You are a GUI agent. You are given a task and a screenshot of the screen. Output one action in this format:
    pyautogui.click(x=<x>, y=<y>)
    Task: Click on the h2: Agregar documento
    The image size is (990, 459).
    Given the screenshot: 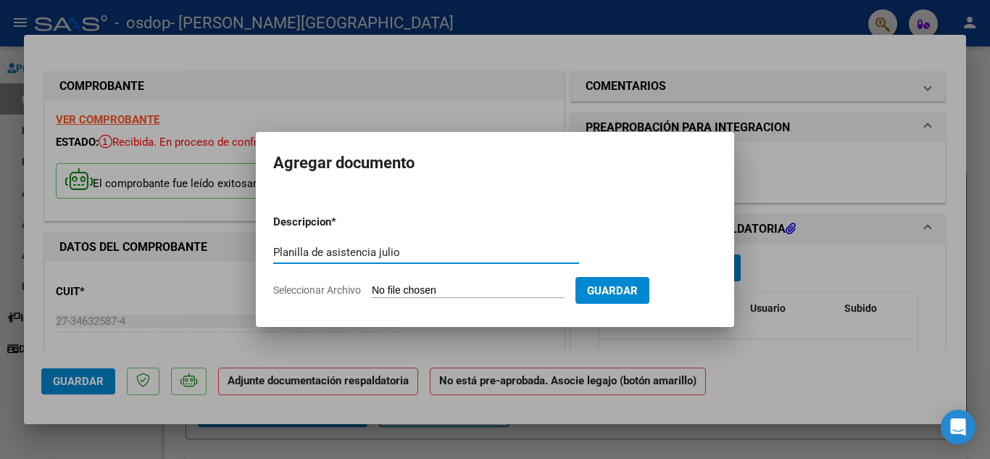 What is the action you would take?
    pyautogui.click(x=495, y=163)
    